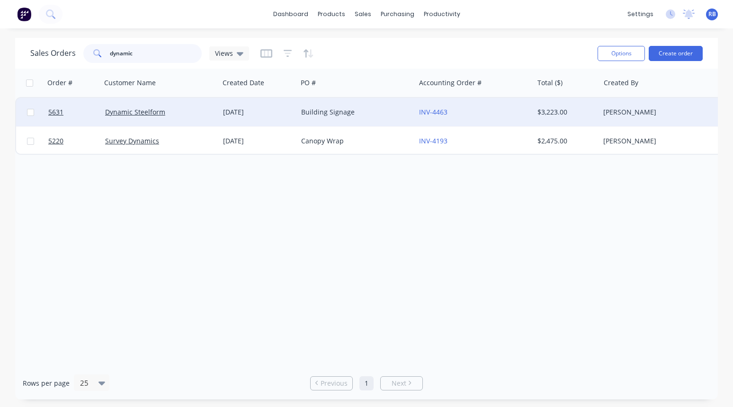 The width and height of the screenshot is (733, 407). Describe the element at coordinates (332, 384) in the screenshot. I see `a: Previous page` at that location.